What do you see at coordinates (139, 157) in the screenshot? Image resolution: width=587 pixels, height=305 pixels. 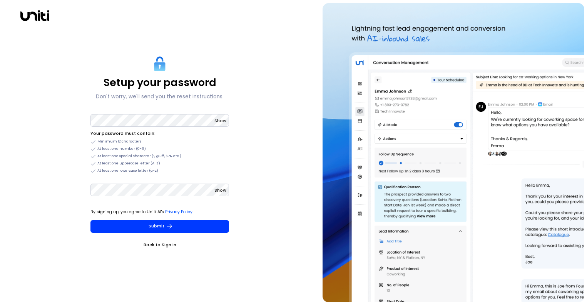 I see `span: At least one special character (!, @, #, $, %, etc.)` at bounding box center [139, 157].